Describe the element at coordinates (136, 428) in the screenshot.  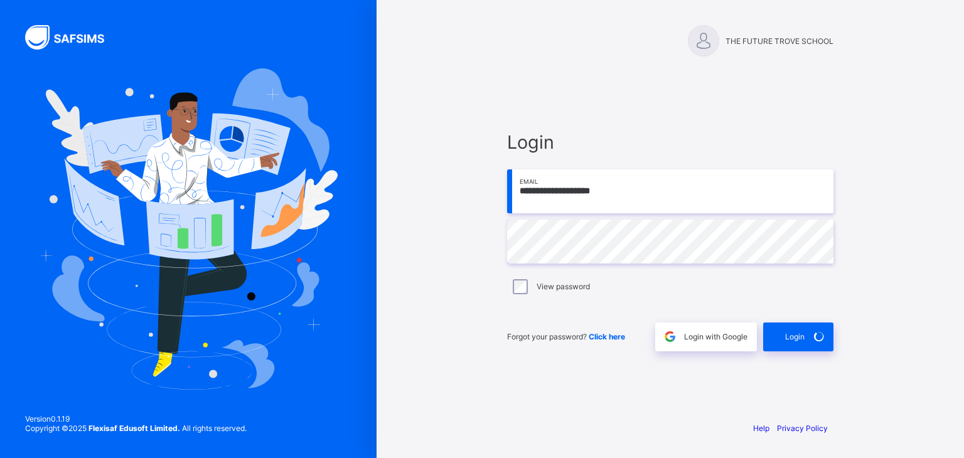
I see `span: Copyright © 2025 All rights reserved.` at that location.